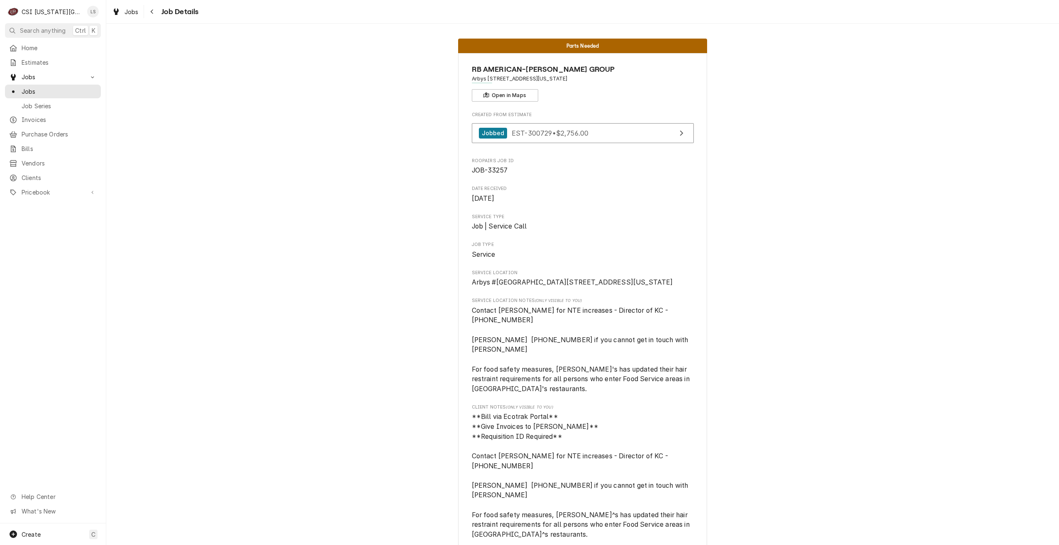 The width and height of the screenshot is (1059, 545). What do you see at coordinates (583, 250) in the screenshot?
I see `div: Job Type` at bounding box center [583, 250].